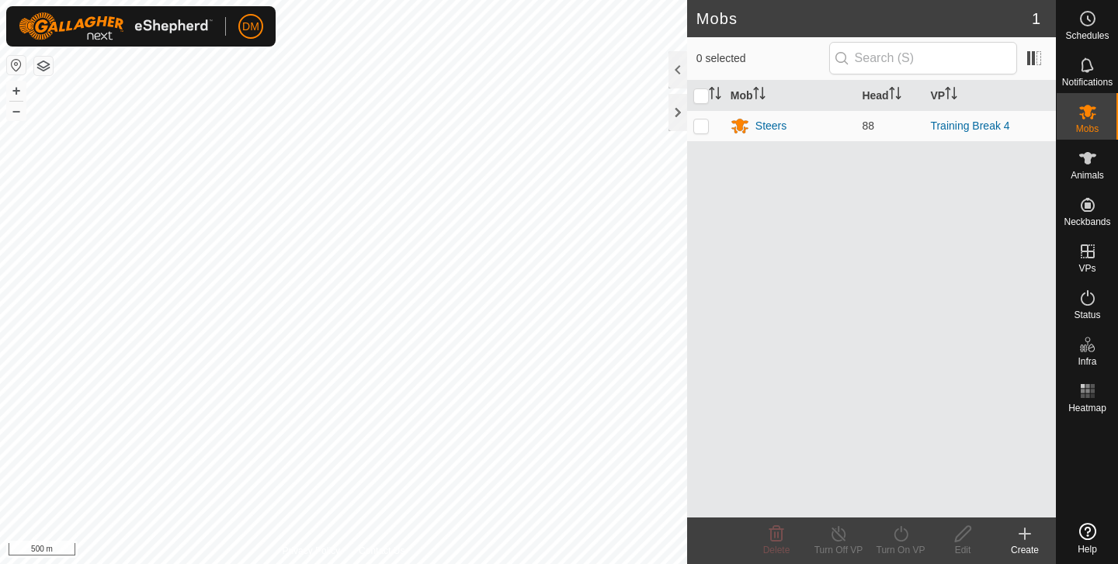 This screenshot has height=564, width=1118. What do you see at coordinates (923, 58) in the screenshot?
I see `input: Search (S)` at bounding box center [923, 58].